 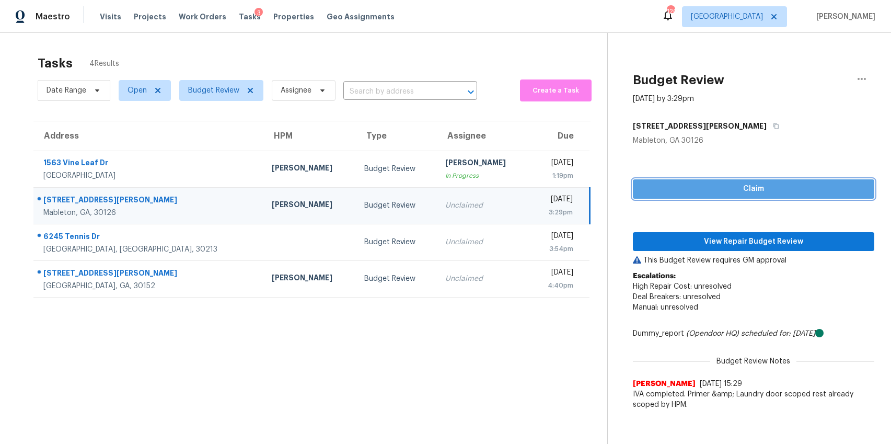 What do you see at coordinates (202, 17) in the screenshot?
I see `span: Work Orders` at bounding box center [202, 17].